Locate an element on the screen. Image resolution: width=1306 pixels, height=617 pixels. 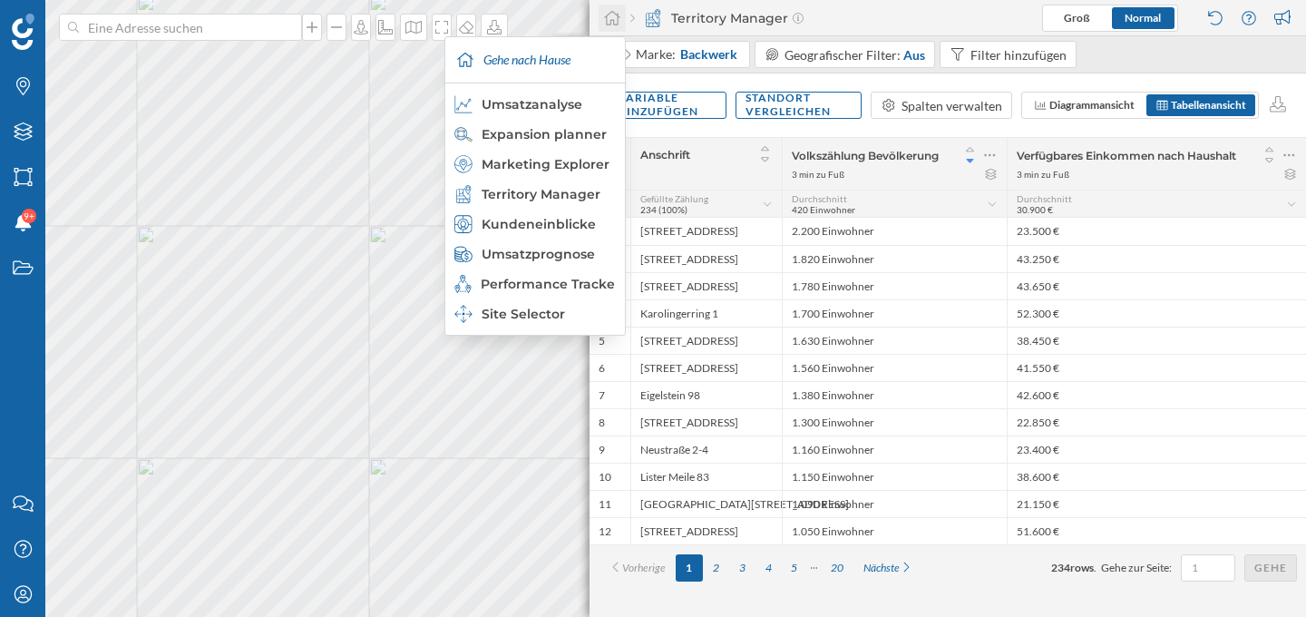
div: Neustraße 2-4 is located at coordinates (706, 449).